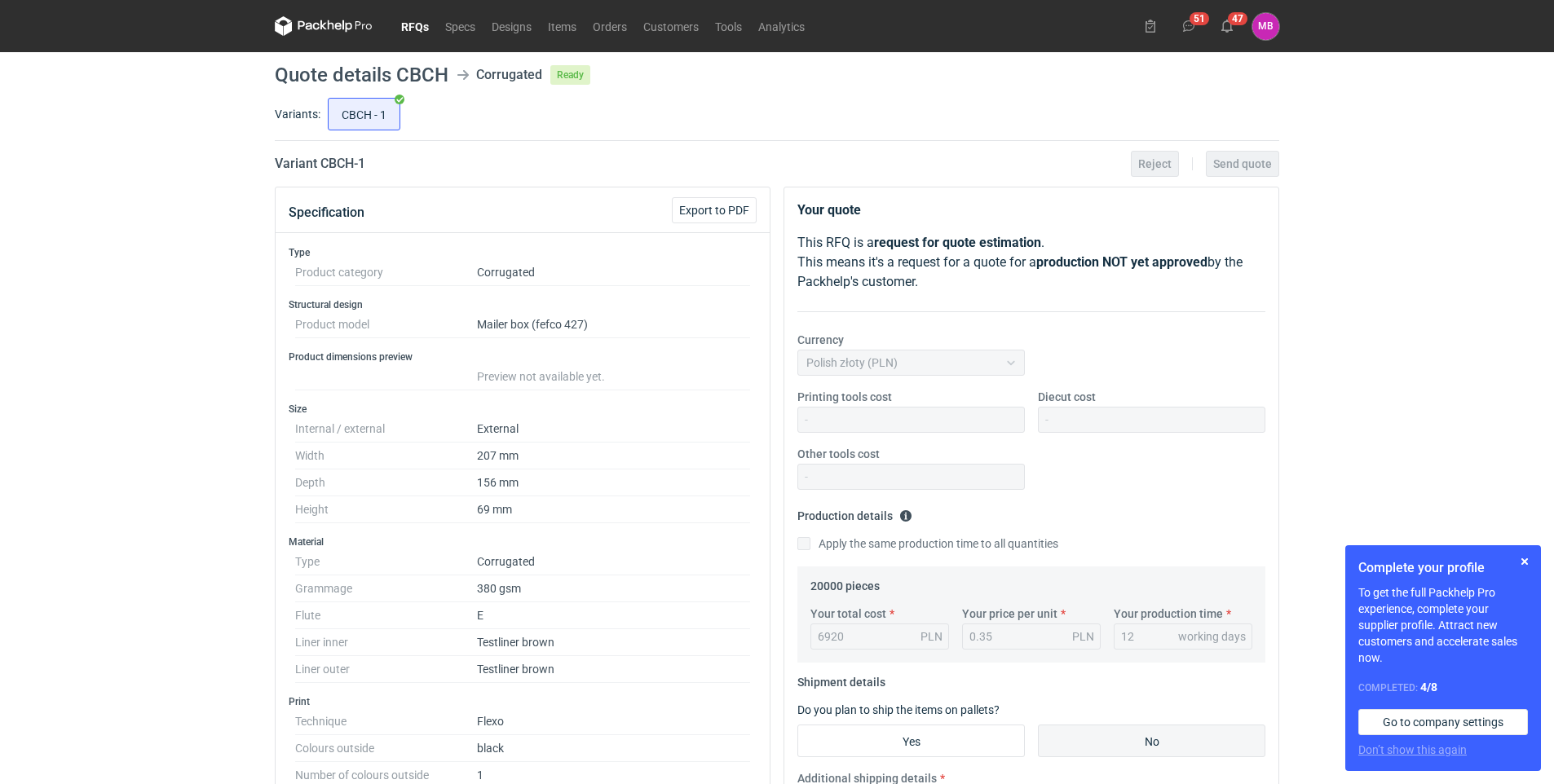 This screenshot has height=784, width=1554. What do you see at coordinates (320, 164) in the screenshot?
I see `h2: Variant CBCH - 1` at bounding box center [320, 164].